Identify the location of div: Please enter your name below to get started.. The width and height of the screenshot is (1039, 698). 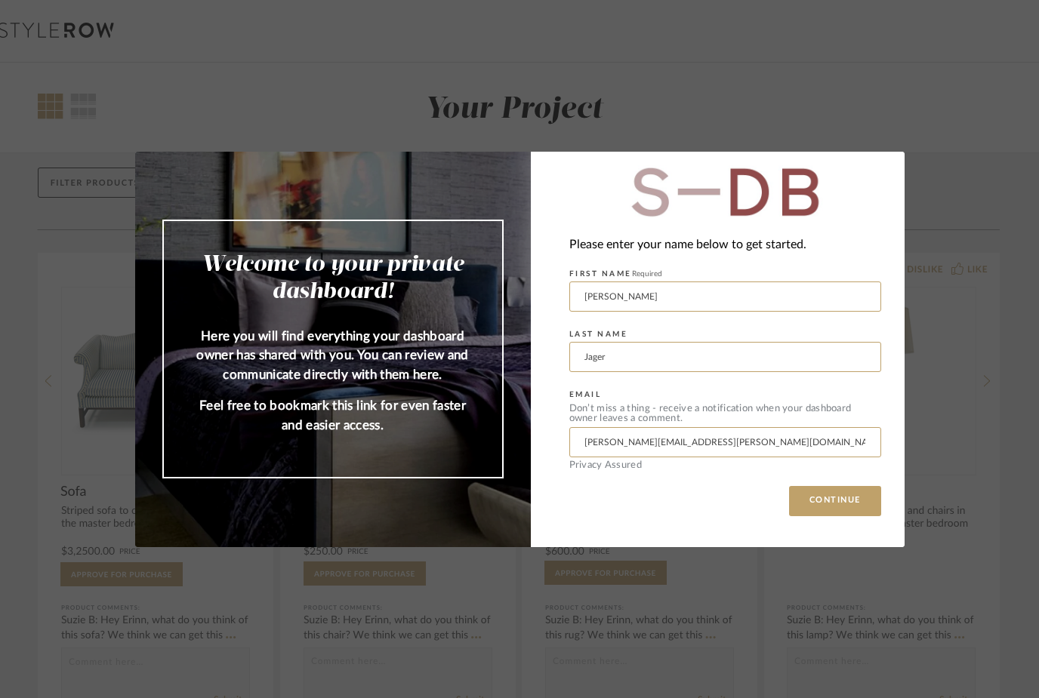
(725, 245).